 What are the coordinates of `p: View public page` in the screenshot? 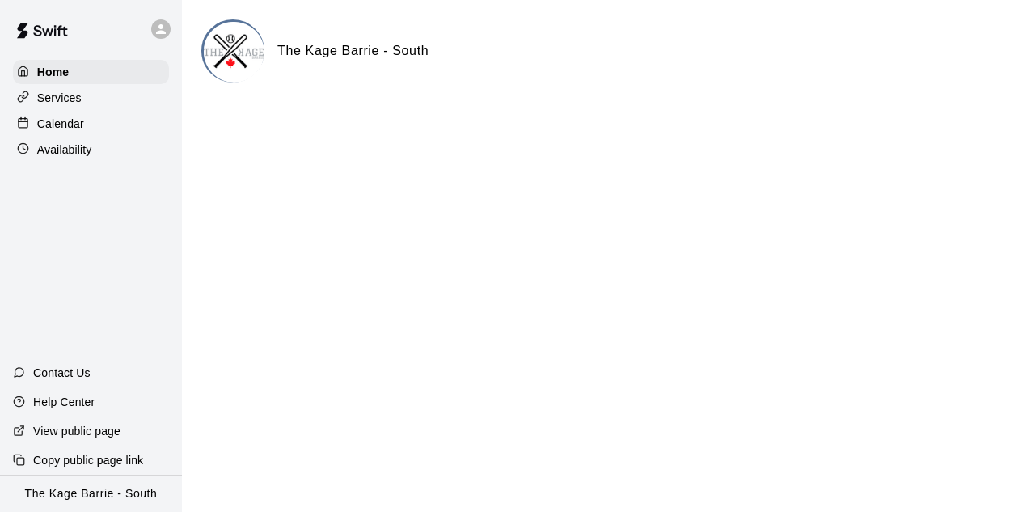 It's located at (77, 431).